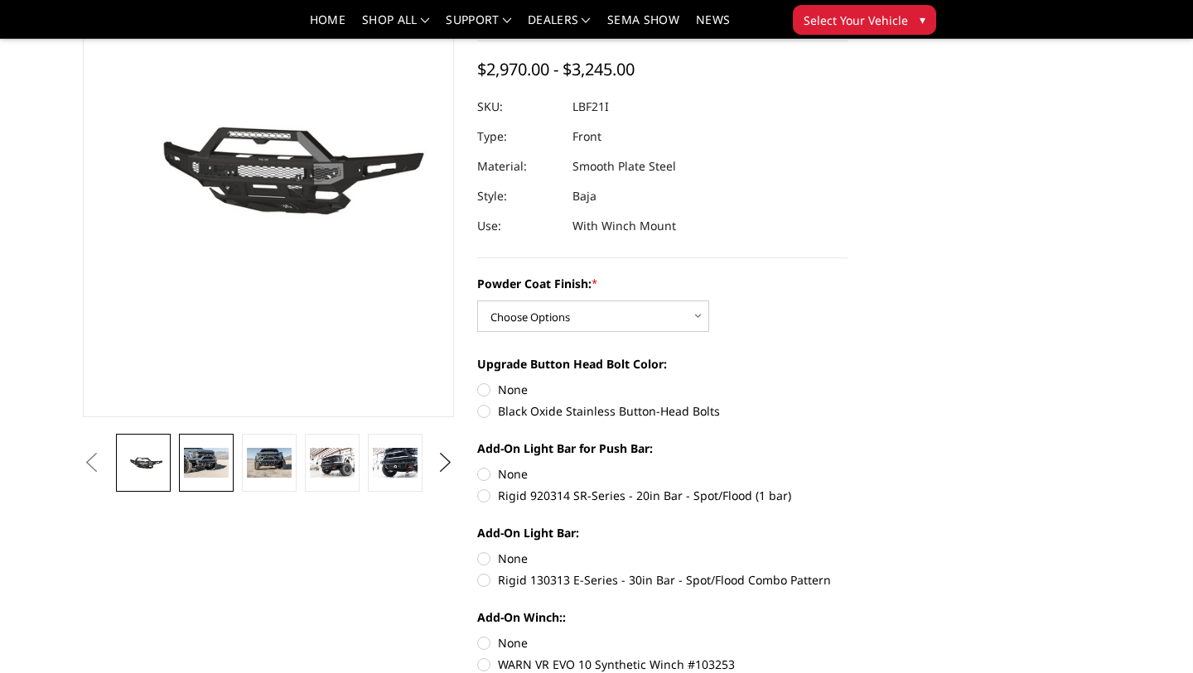 The width and height of the screenshot is (1193, 673). What do you see at coordinates (518, 107) in the screenshot?
I see `dt: SKU:` at bounding box center [518, 107].